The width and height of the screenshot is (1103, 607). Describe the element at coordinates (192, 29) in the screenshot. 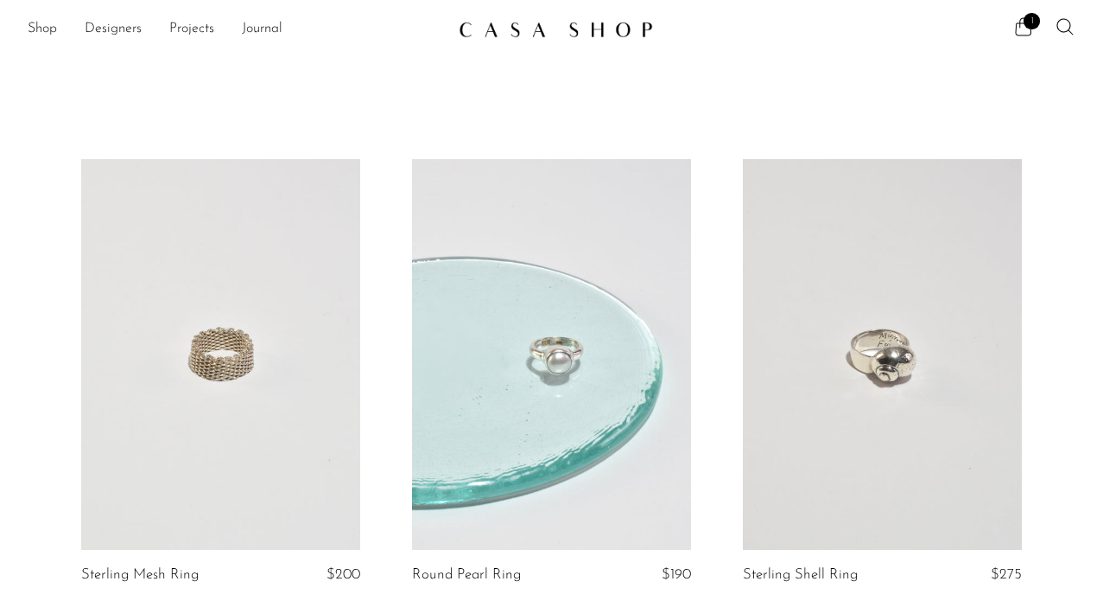

I see `a: Projects` at that location.